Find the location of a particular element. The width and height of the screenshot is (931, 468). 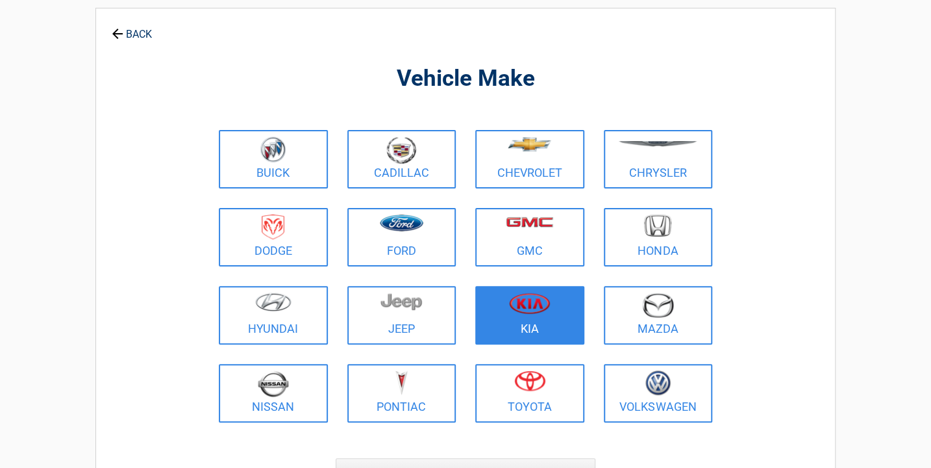

img: dodge is located at coordinates (273, 227).